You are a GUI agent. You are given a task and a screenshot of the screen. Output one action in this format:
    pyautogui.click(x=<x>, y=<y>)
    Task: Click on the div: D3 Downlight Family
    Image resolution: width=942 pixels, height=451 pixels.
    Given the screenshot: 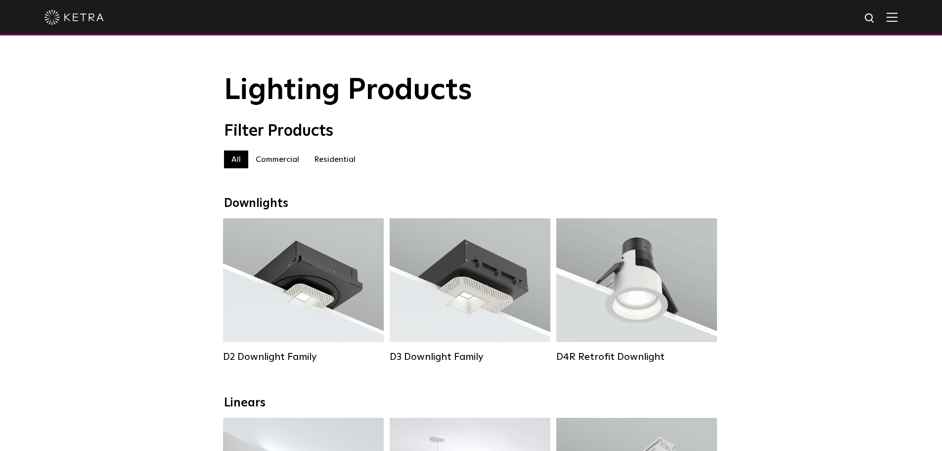 What is the action you would take?
    pyautogui.click(x=470, y=357)
    